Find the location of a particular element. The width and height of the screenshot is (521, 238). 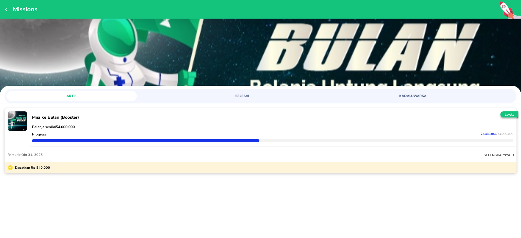

span: KADALUWARSA is located at coordinates (412, 96).